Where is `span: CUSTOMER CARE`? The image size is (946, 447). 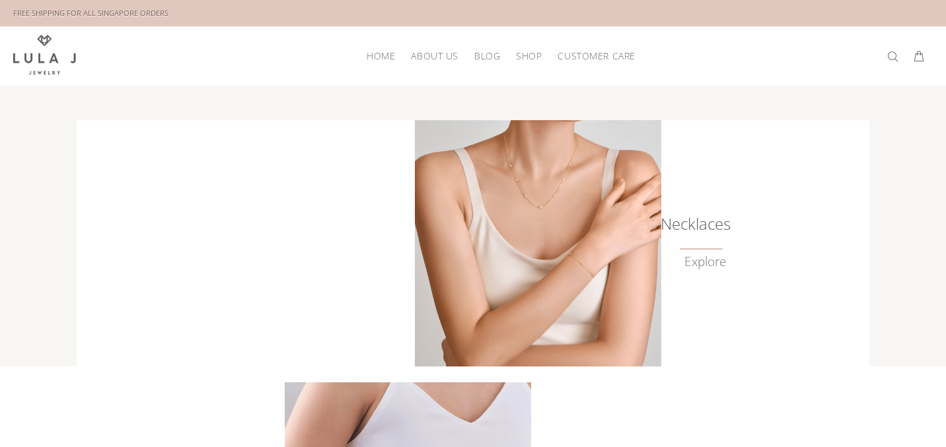 span: CUSTOMER CARE is located at coordinates (596, 56).